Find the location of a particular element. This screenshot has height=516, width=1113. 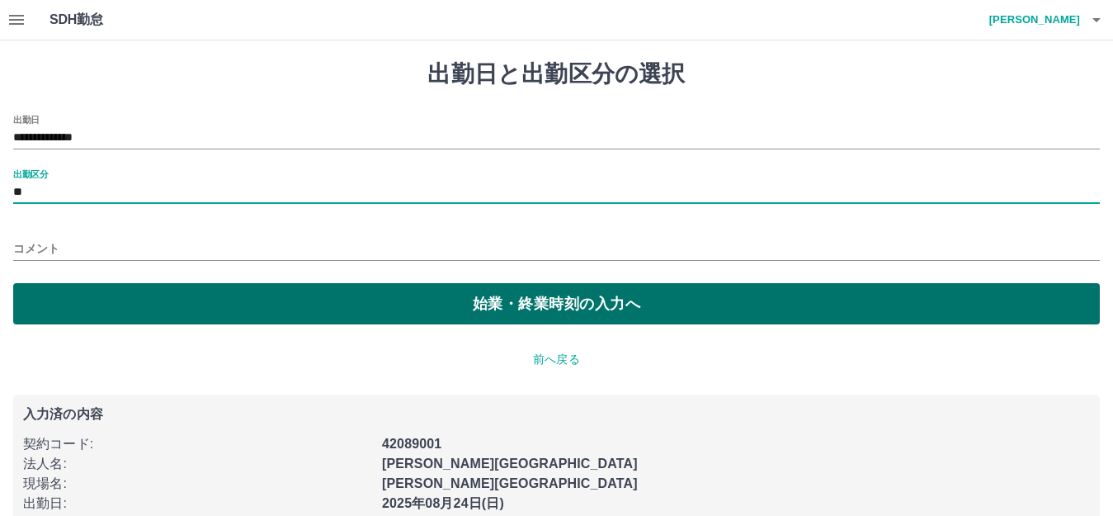

b: 42089001 is located at coordinates (412, 443).